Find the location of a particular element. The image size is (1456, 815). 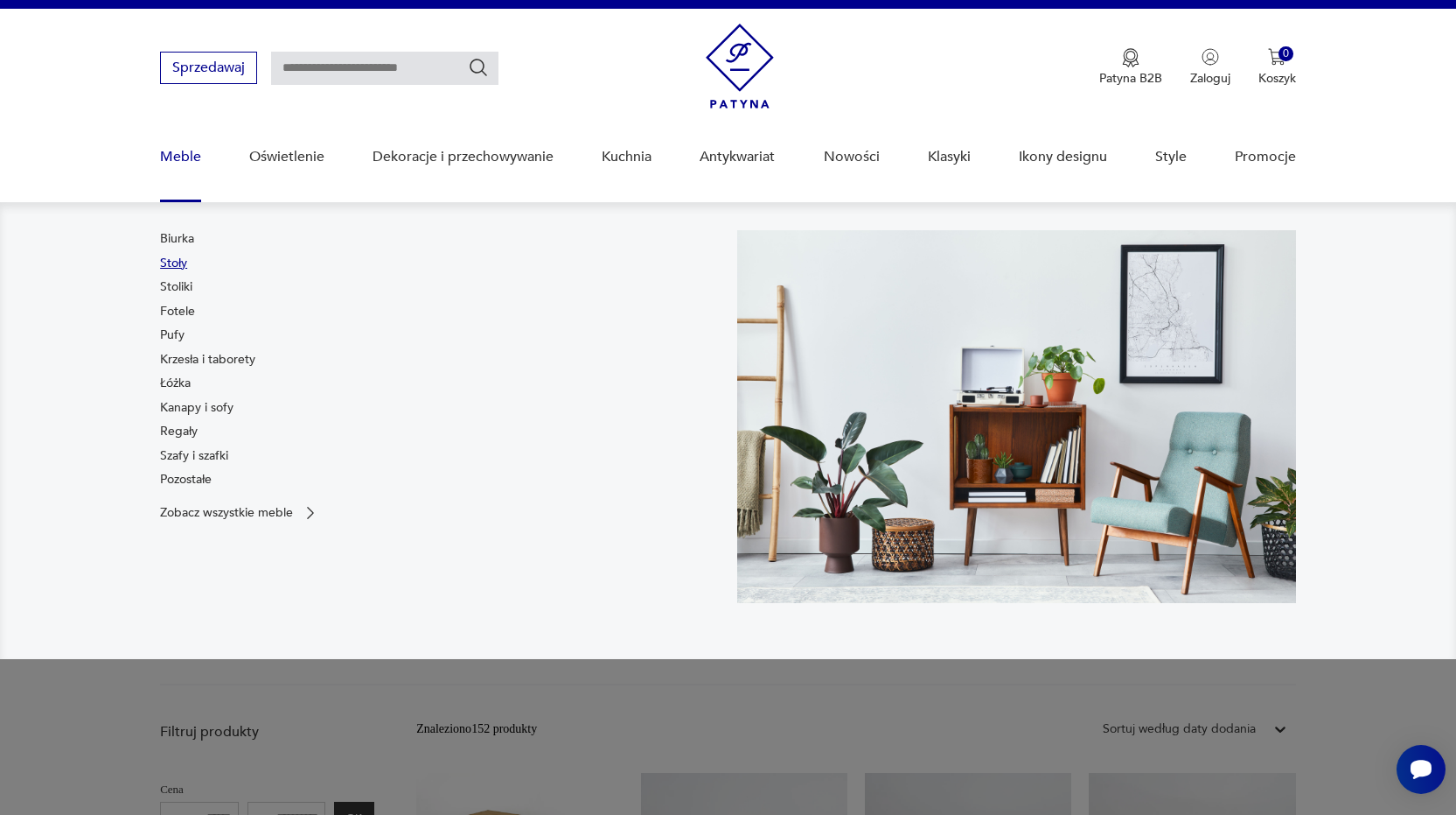

a: Łóżka is located at coordinates (175, 384).